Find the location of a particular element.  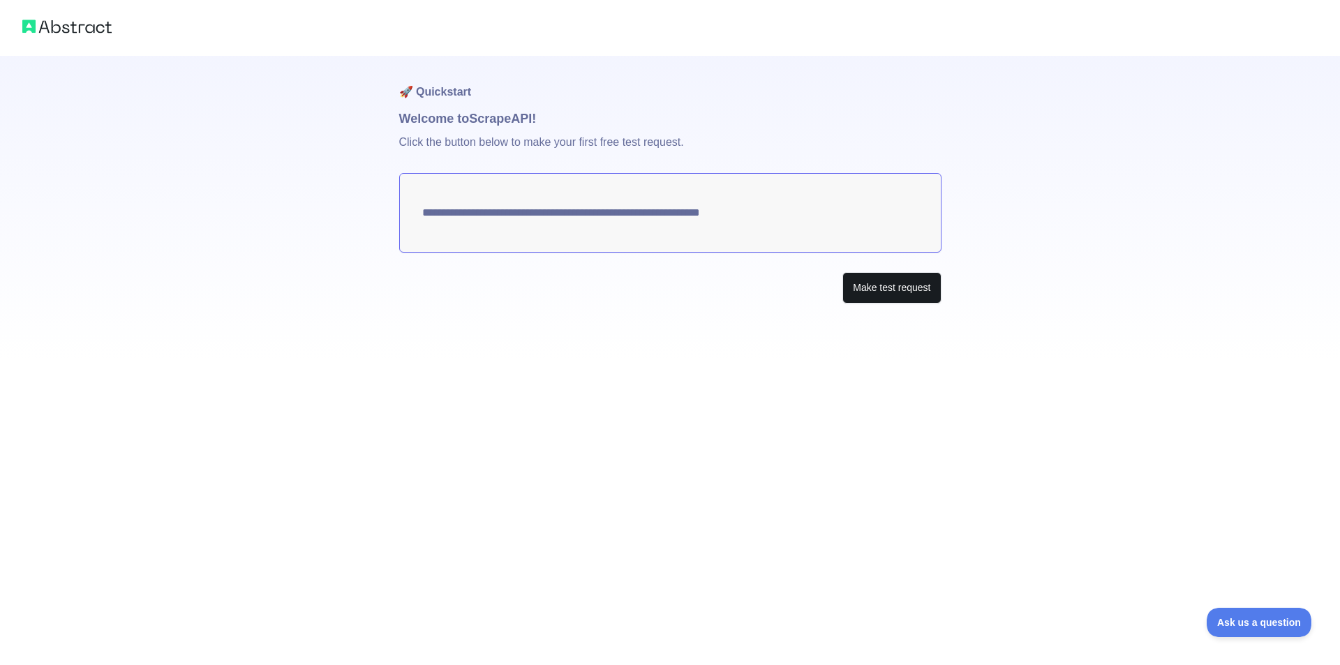

h1: Welcome to Scrape API! is located at coordinates (670, 119).